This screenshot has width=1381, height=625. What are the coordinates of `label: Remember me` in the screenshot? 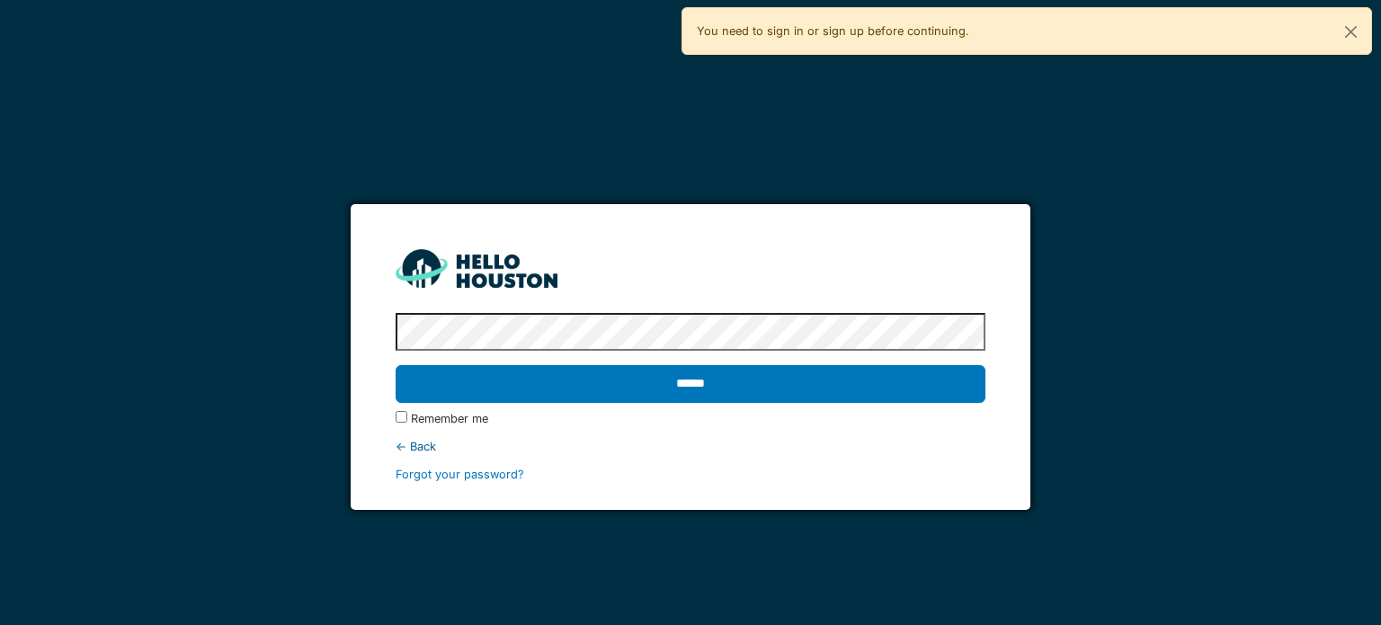 It's located at (450, 418).